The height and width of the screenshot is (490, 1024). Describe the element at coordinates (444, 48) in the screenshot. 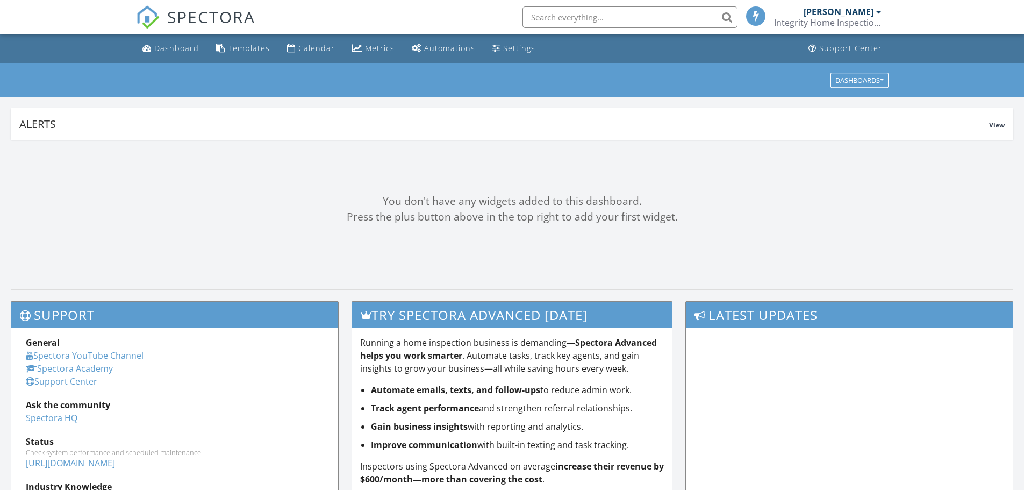

I see `a: Automations (Basic)` at that location.